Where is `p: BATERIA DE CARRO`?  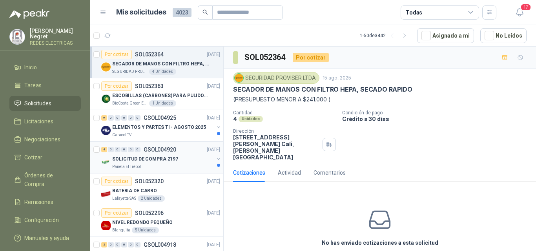
p: BATERIA DE CARRO is located at coordinates (135, 191).